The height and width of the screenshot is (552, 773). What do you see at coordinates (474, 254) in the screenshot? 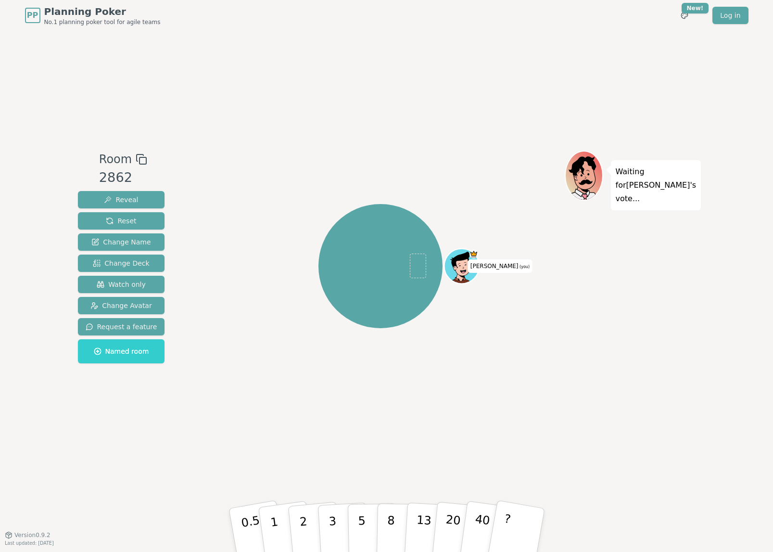
I see `span: Alex is the host` at bounding box center [474, 254].